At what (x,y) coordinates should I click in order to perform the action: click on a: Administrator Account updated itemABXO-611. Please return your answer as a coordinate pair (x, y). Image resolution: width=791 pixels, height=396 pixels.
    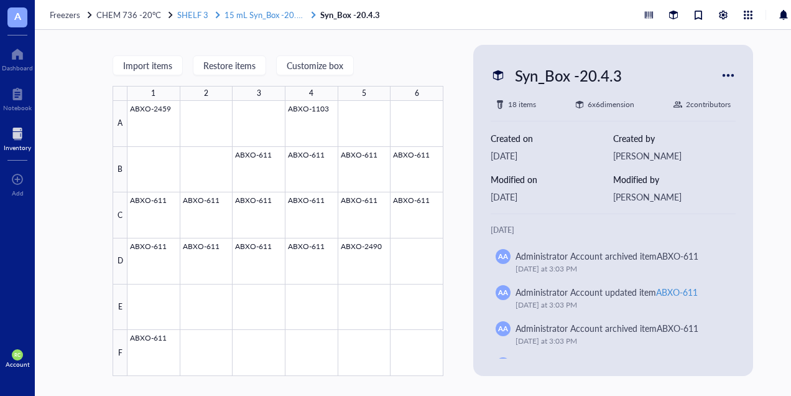
    Looking at the image, I should click on (613, 370).